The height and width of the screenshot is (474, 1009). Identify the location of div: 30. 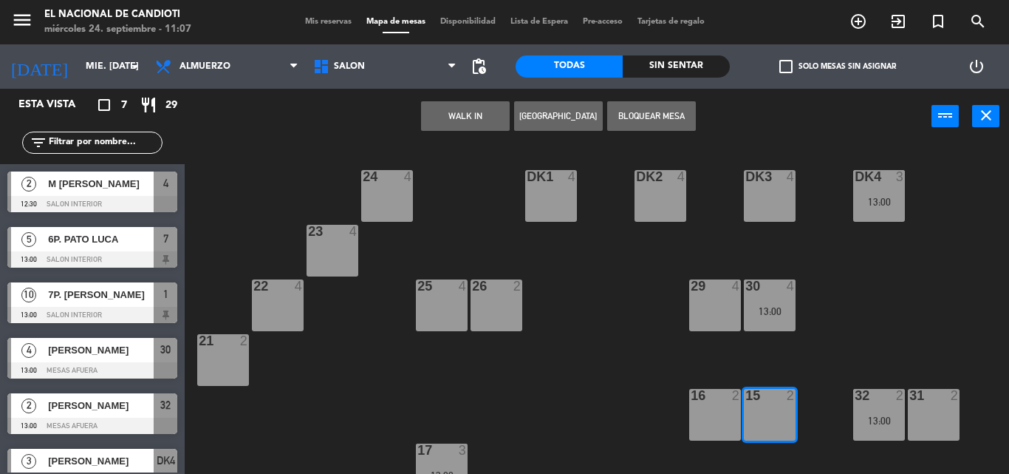
(745, 286).